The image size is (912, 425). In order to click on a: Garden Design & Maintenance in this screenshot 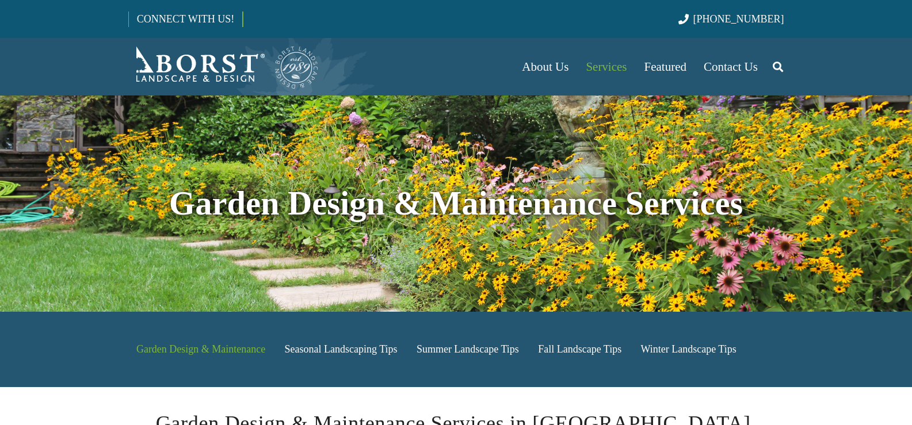, I will do `click(201, 349)`.